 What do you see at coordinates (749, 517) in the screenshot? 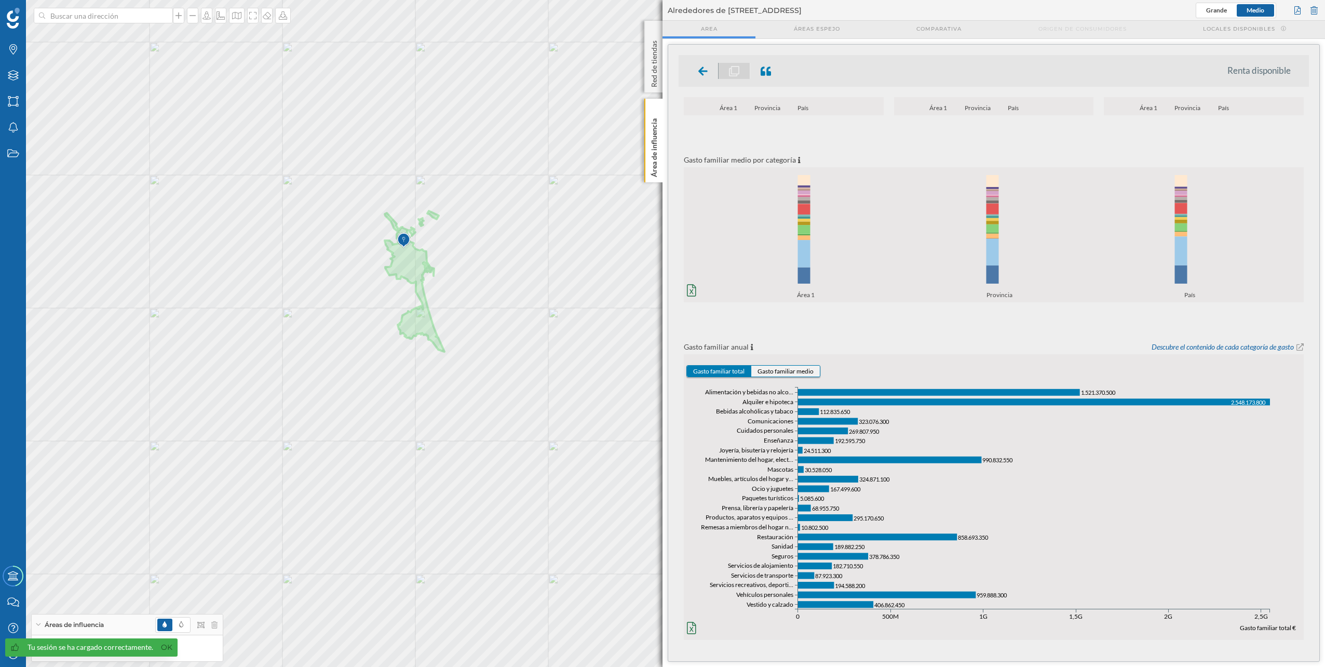
I see `text: Productos, aparatos y equipos …` at bounding box center [749, 517].